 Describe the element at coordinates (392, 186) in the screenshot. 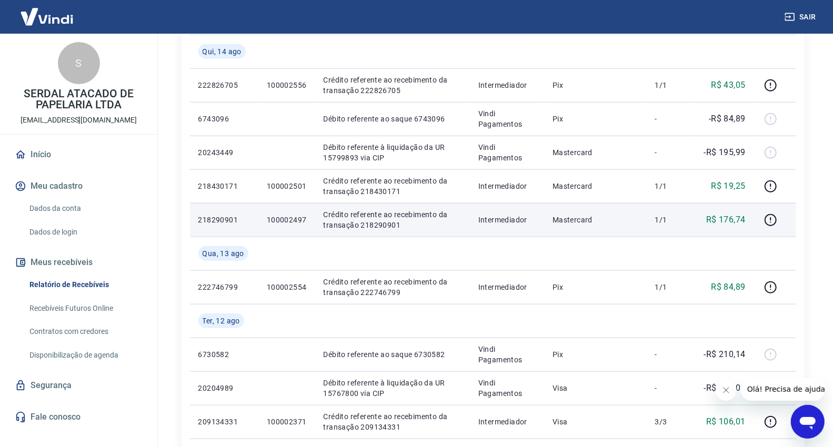

I see `p: Crédito referente ao recebimento da transação 218430171` at that location.